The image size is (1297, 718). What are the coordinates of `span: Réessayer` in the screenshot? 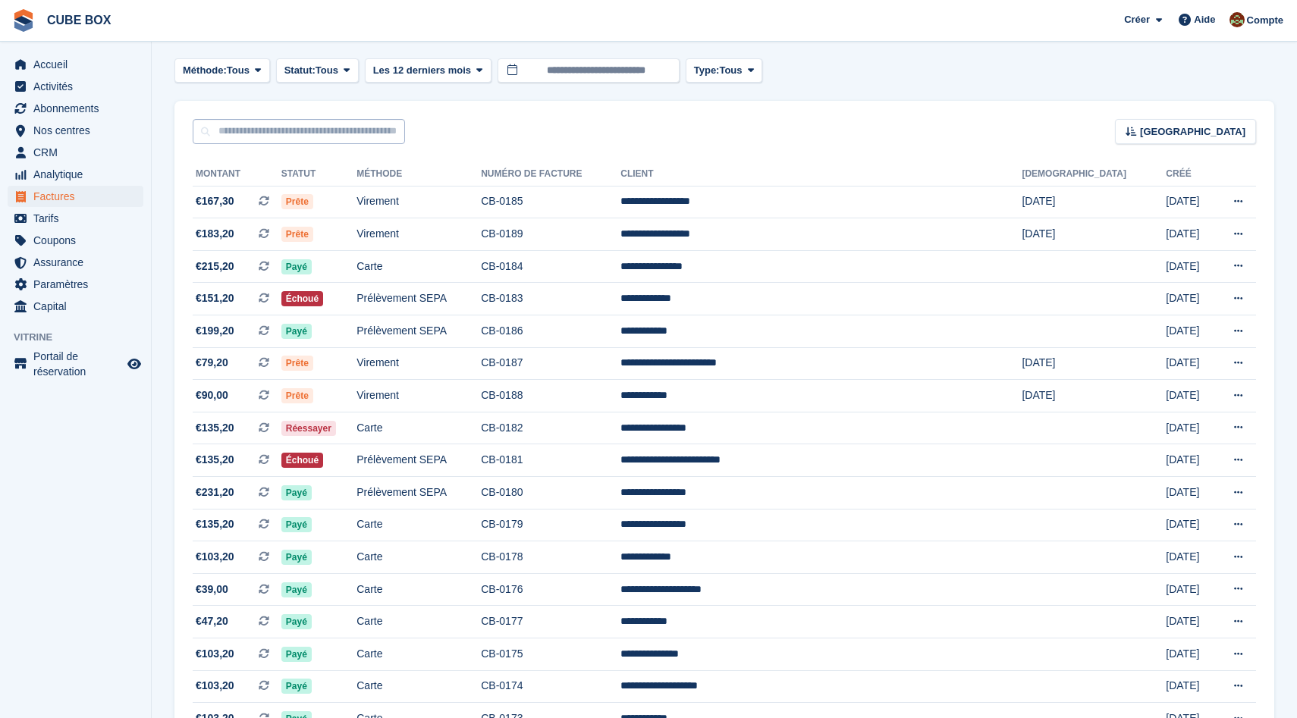 It's located at (309, 429).